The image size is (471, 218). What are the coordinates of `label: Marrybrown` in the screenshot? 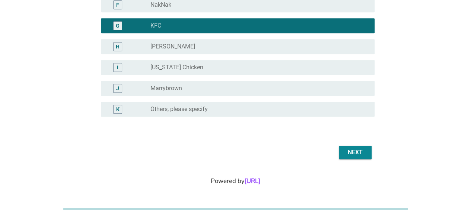 It's located at (166, 88).